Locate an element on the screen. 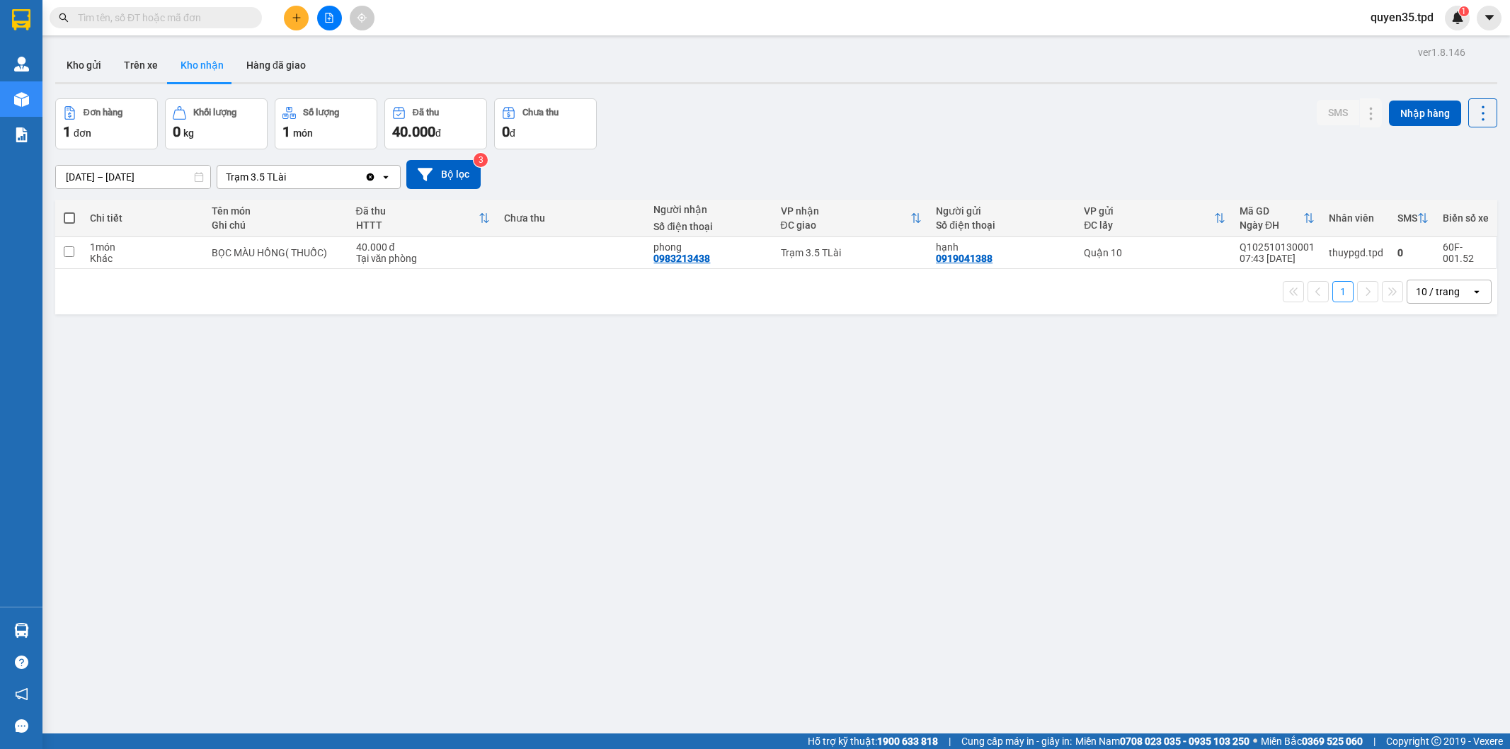  button: Đơn hàng1đơn is located at coordinates (106, 124).